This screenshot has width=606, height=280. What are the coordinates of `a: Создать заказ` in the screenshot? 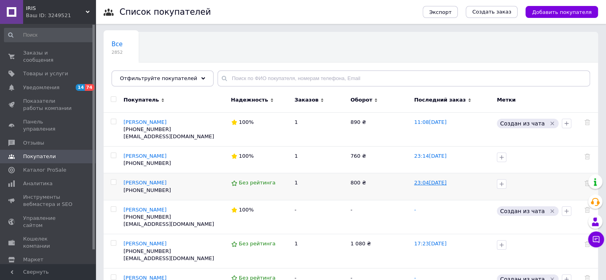 It's located at (492, 12).